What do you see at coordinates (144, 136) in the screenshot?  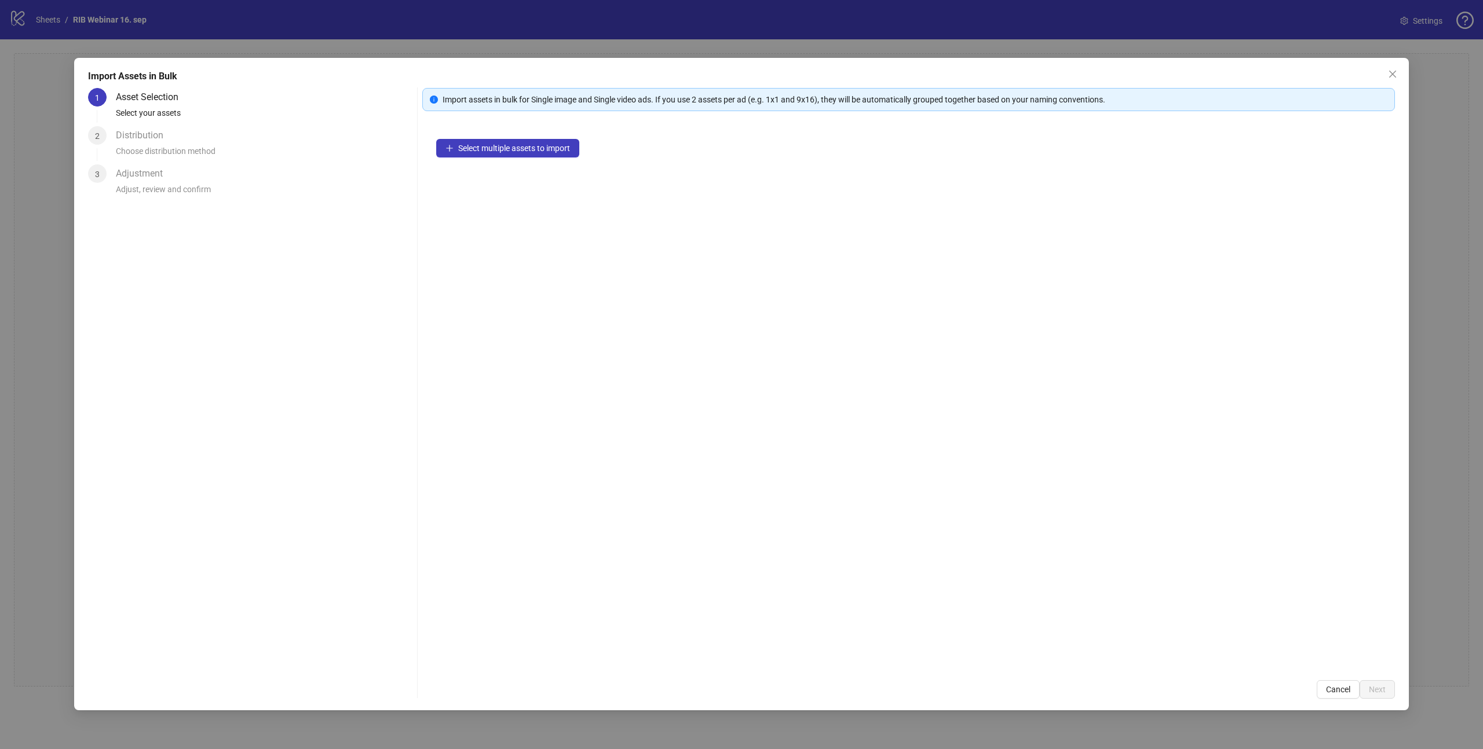 I see `div: Distribution` at bounding box center [144, 136].